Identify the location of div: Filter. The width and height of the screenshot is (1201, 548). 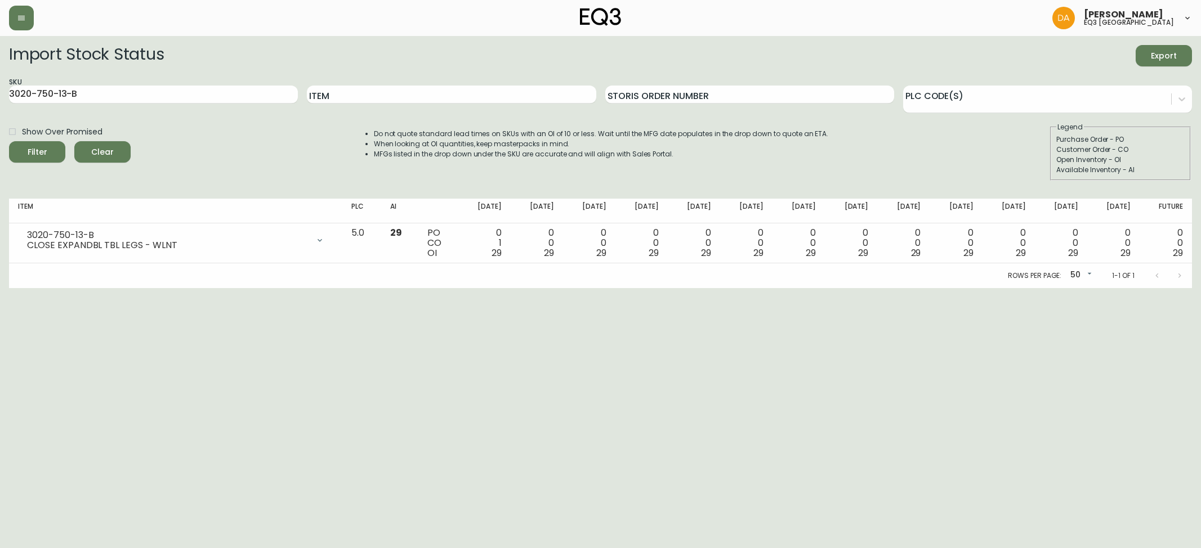
(37, 152).